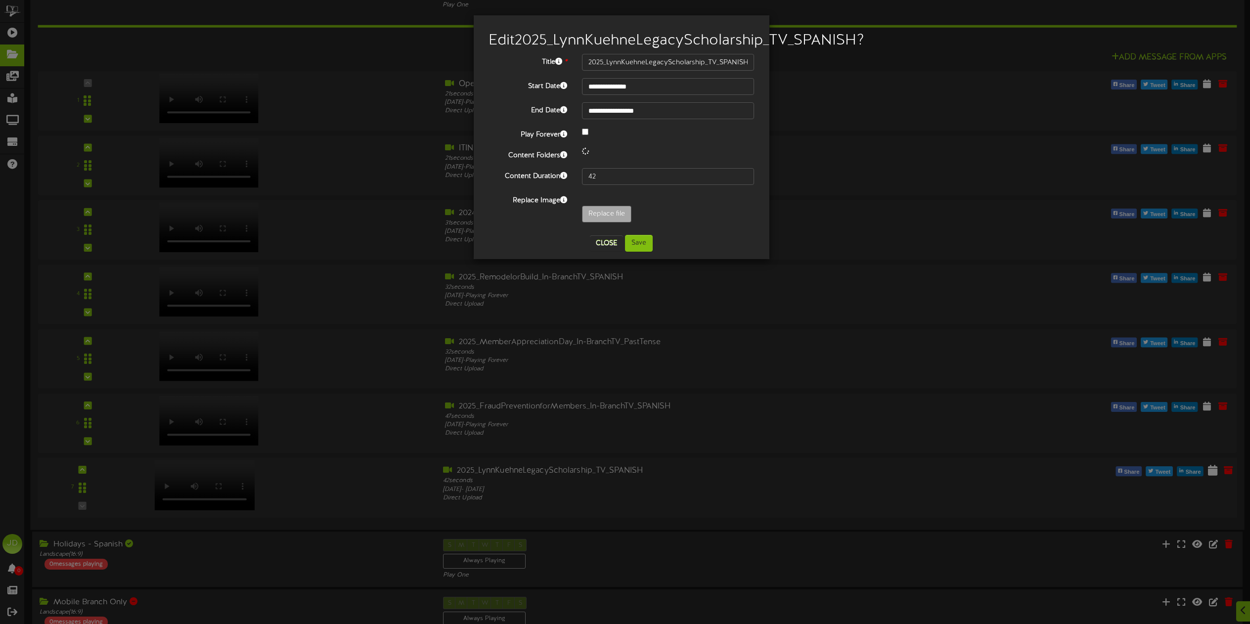  I want to click on label: Title, so click(528, 60).